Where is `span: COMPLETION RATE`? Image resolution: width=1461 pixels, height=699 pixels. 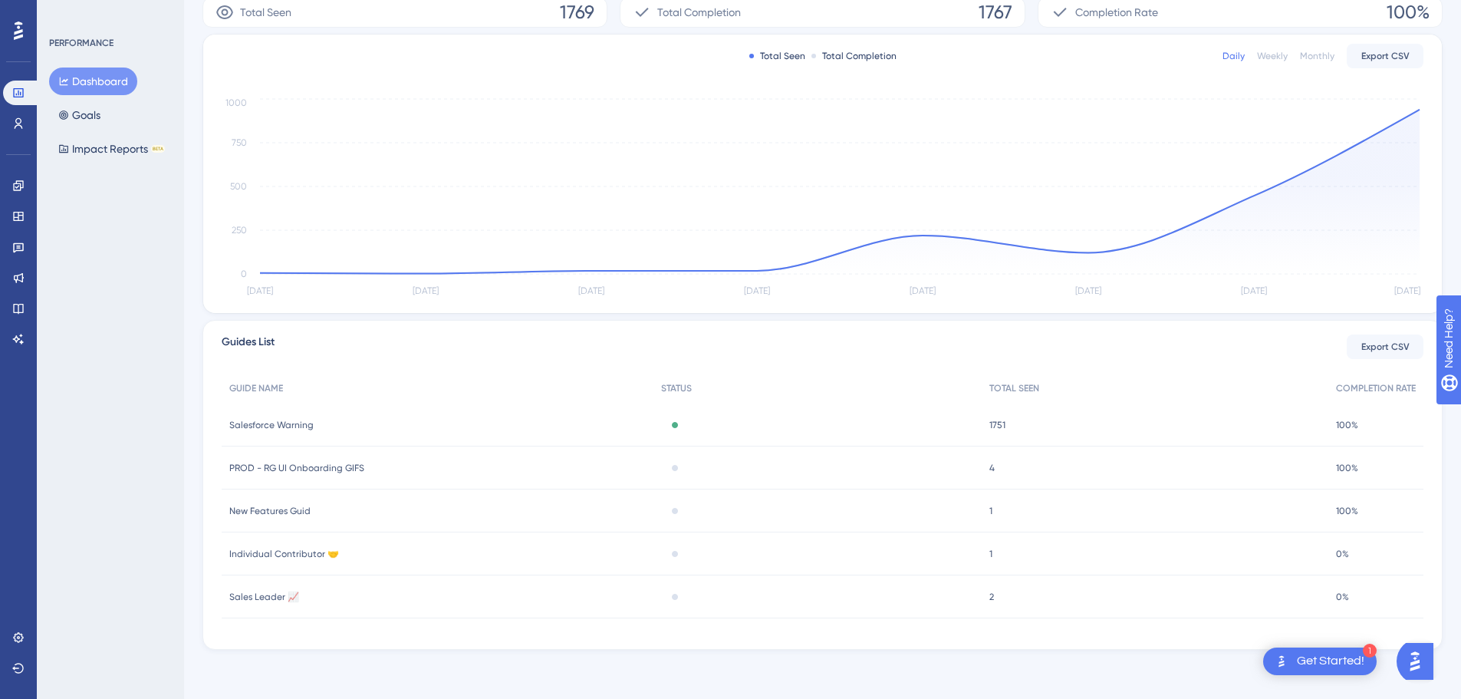 span: COMPLETION RATE is located at coordinates (1376, 388).